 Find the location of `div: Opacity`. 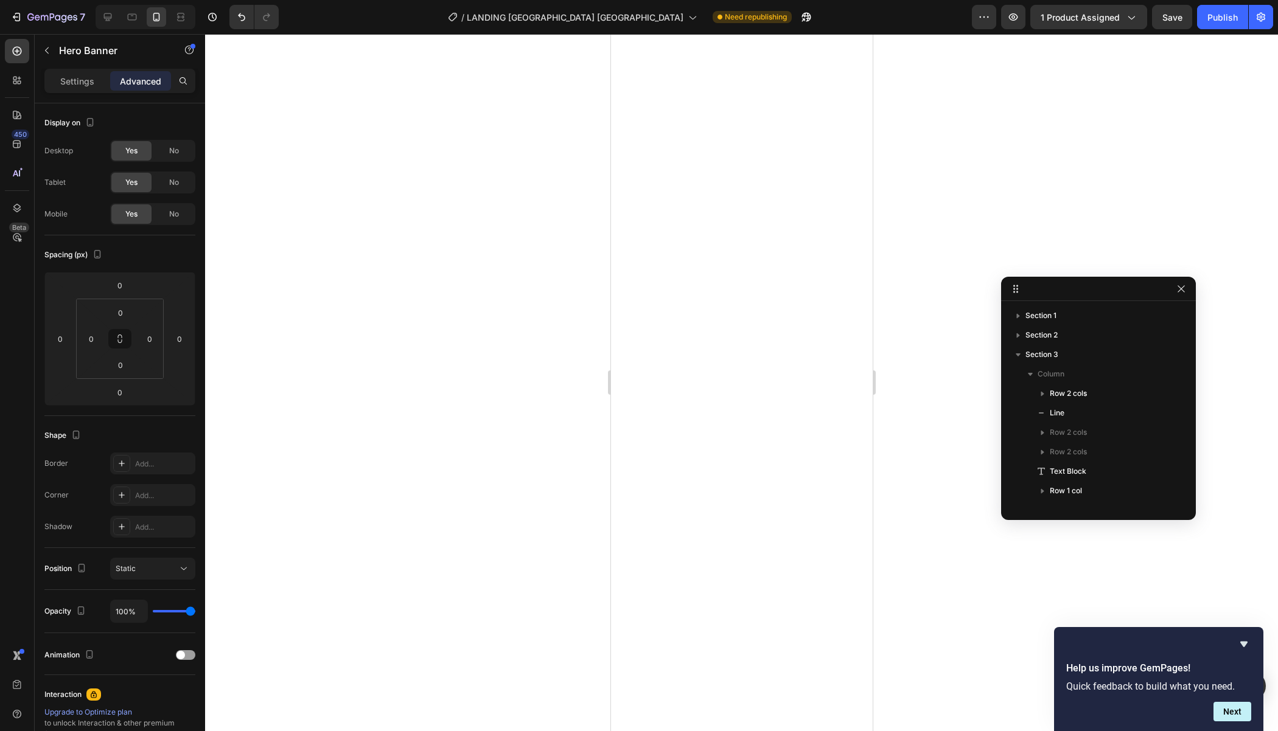

div: Opacity is located at coordinates (66, 611).